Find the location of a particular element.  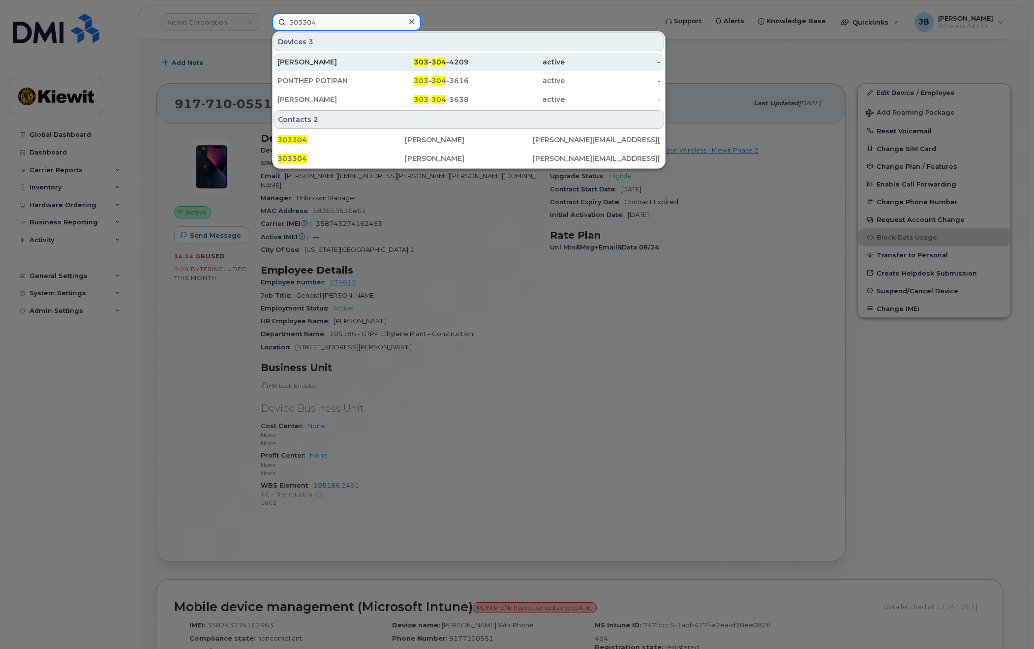

div: PONTHEP POTIPAN is located at coordinates (325, 81).